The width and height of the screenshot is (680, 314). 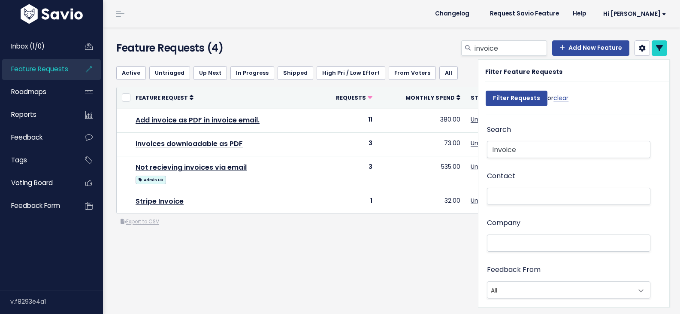 I want to click on td: 380.00, so click(x=422, y=120).